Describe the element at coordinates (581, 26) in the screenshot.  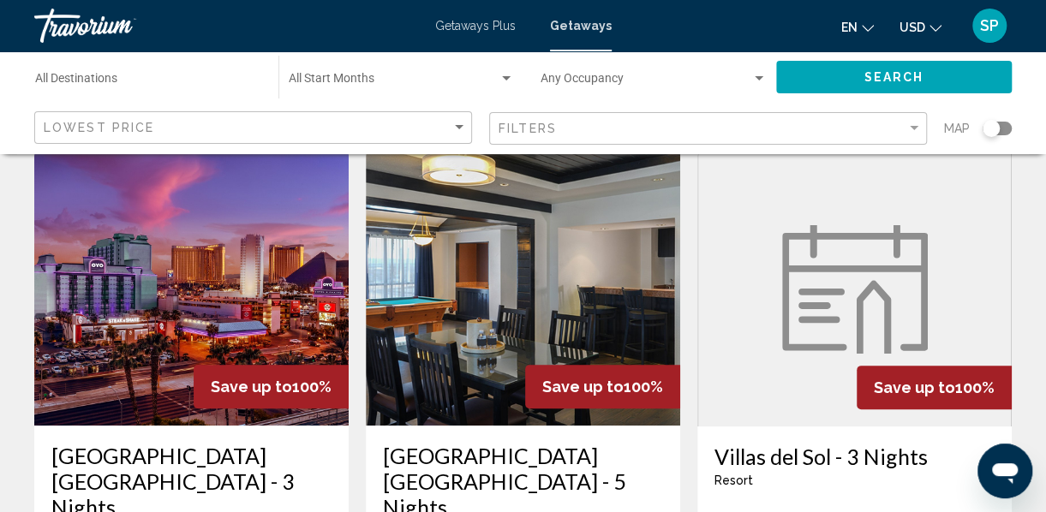
I see `a: Getaways` at that location.